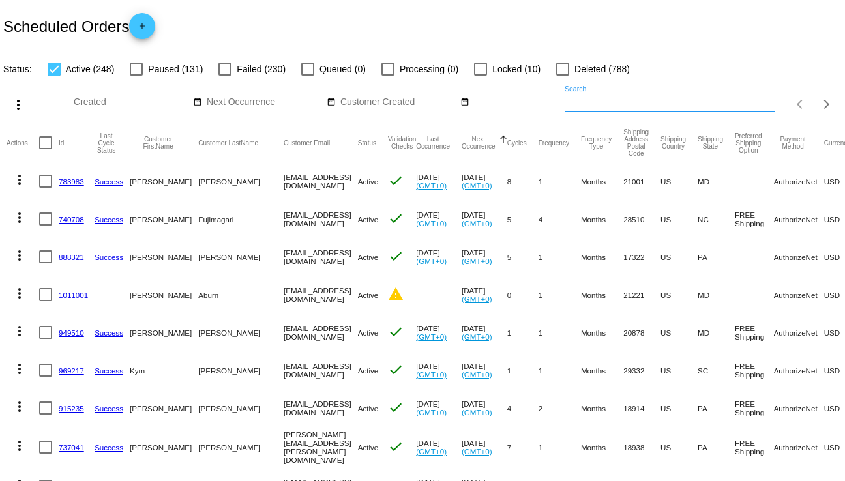 The image size is (845, 481). I want to click on span: Queued (0), so click(342, 69).